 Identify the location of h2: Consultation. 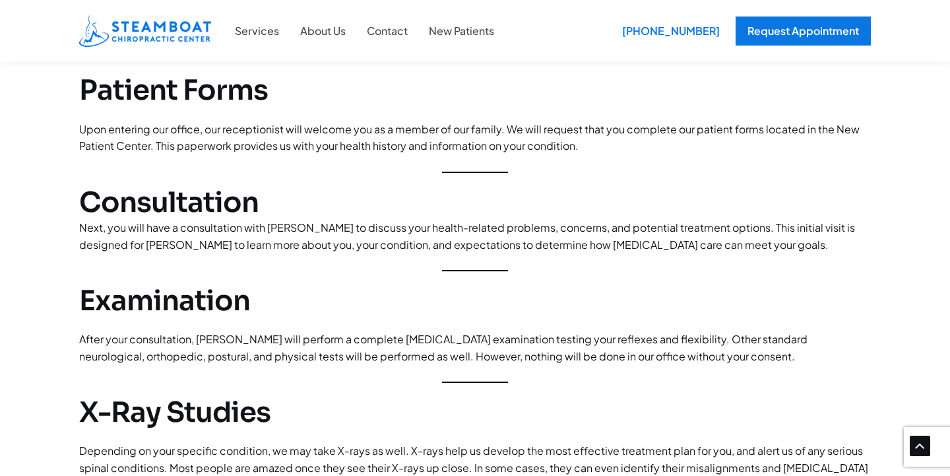
(475, 203).